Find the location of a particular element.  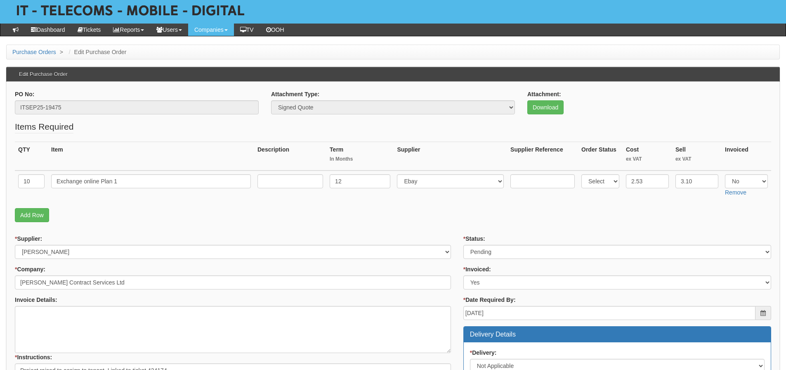

label: Status: is located at coordinates (474, 238).